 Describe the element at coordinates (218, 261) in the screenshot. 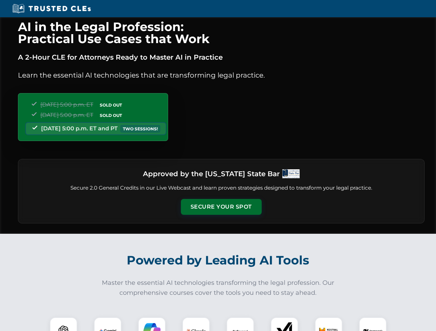

I see `h2: Powered by Leading AI Tools` at that location.